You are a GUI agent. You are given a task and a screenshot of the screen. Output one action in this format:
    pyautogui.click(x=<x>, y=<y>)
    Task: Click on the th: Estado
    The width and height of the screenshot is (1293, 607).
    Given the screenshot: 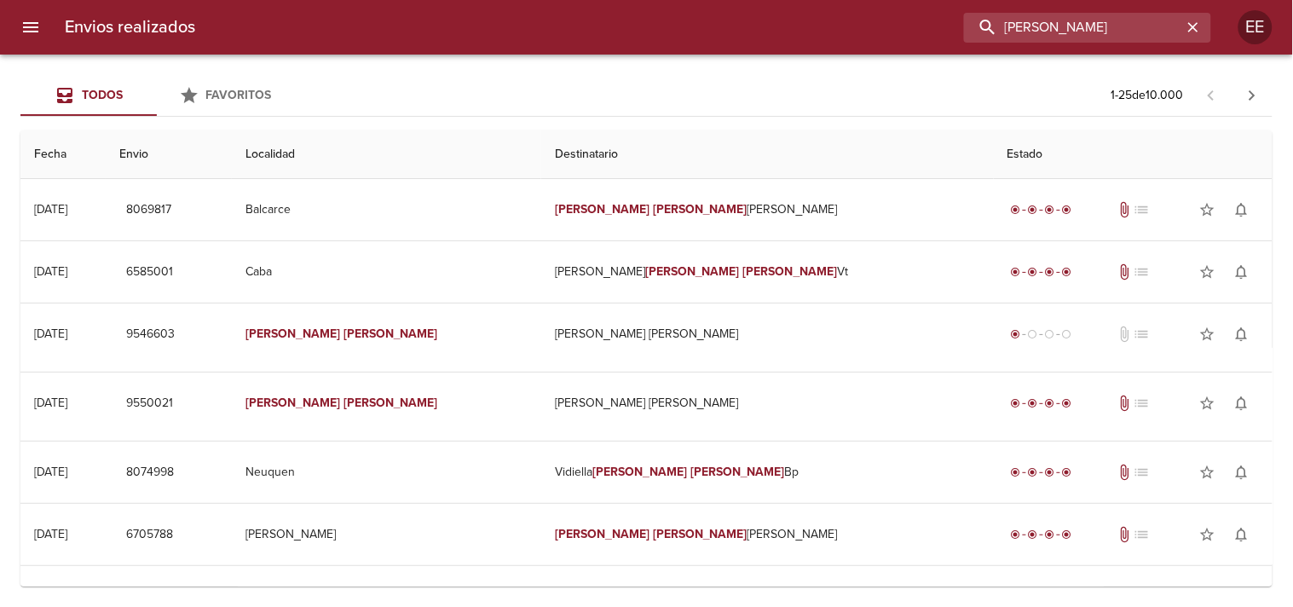 What is the action you would take?
    pyautogui.click(x=1133, y=154)
    